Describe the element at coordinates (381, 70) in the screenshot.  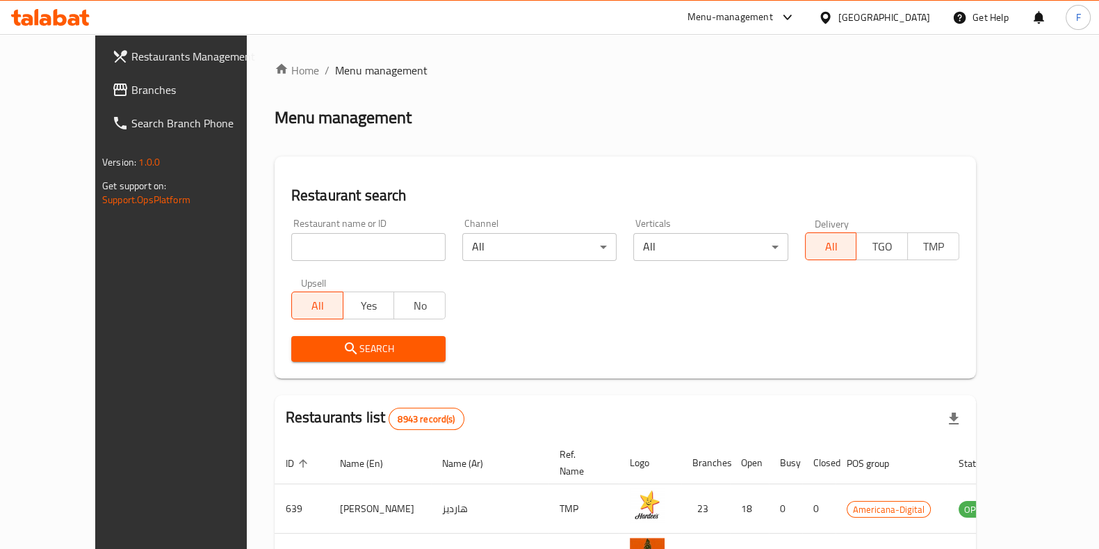
I see `span: Menu management` at that location.